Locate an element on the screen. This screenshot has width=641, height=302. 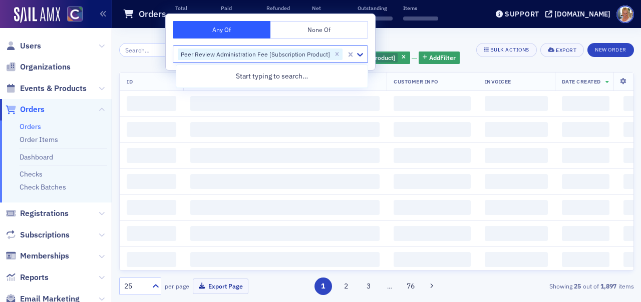
span: Invoicee is located at coordinates (497, 81).